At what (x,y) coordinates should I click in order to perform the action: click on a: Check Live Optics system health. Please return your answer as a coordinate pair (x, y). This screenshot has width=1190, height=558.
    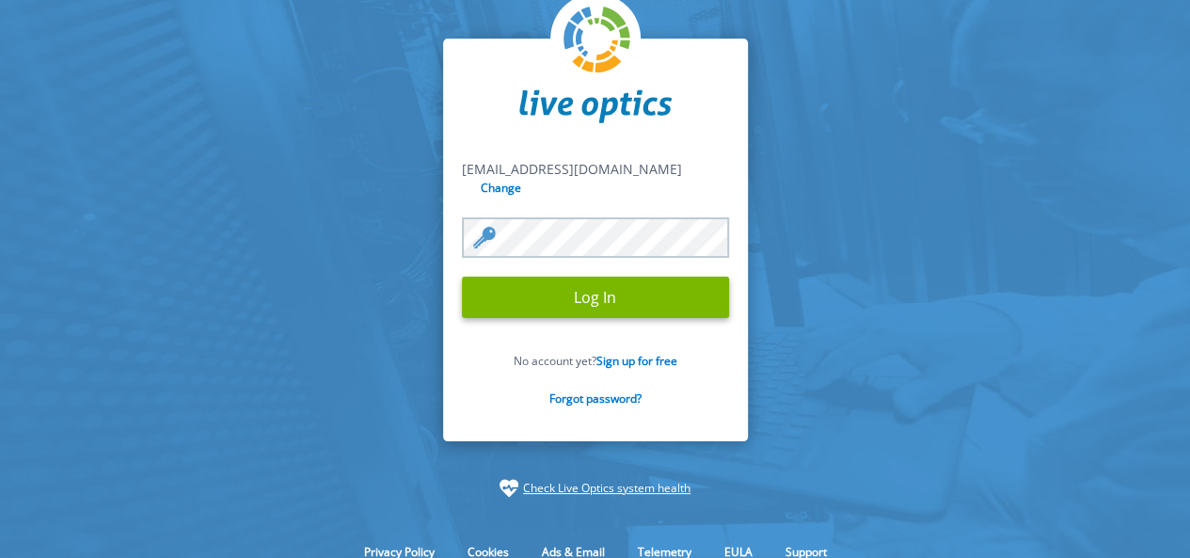
    Looking at the image, I should click on (607, 488).